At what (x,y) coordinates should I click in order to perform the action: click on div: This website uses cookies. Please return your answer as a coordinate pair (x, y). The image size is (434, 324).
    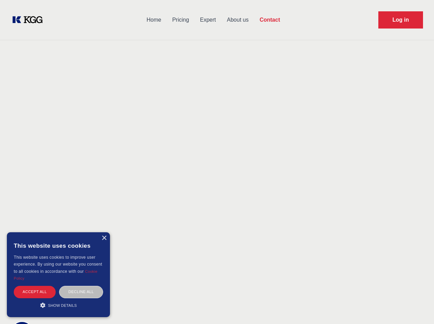
    Looking at the image, I should click on (58, 245).